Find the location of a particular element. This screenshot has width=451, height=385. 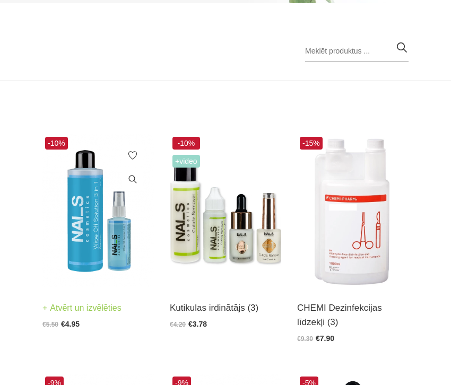

a: Atvērt un izvēlēties is located at coordinates (82, 308).